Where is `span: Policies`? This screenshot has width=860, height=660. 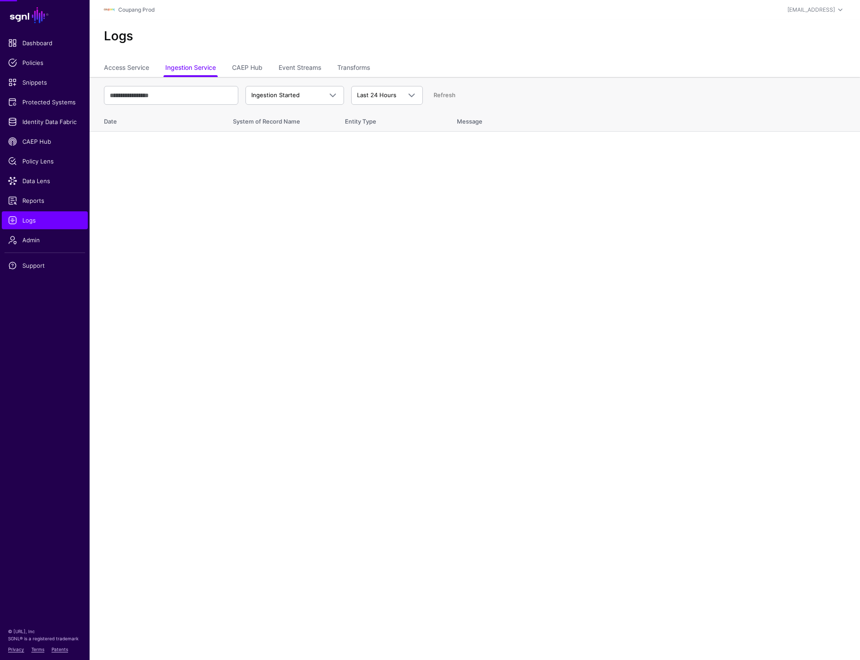 span: Policies is located at coordinates (45, 63).